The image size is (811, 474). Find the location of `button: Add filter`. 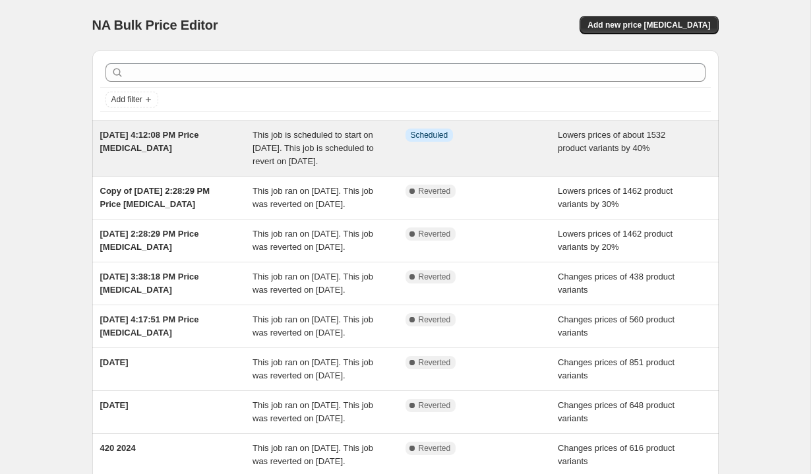

button: Add filter is located at coordinates (132, 100).